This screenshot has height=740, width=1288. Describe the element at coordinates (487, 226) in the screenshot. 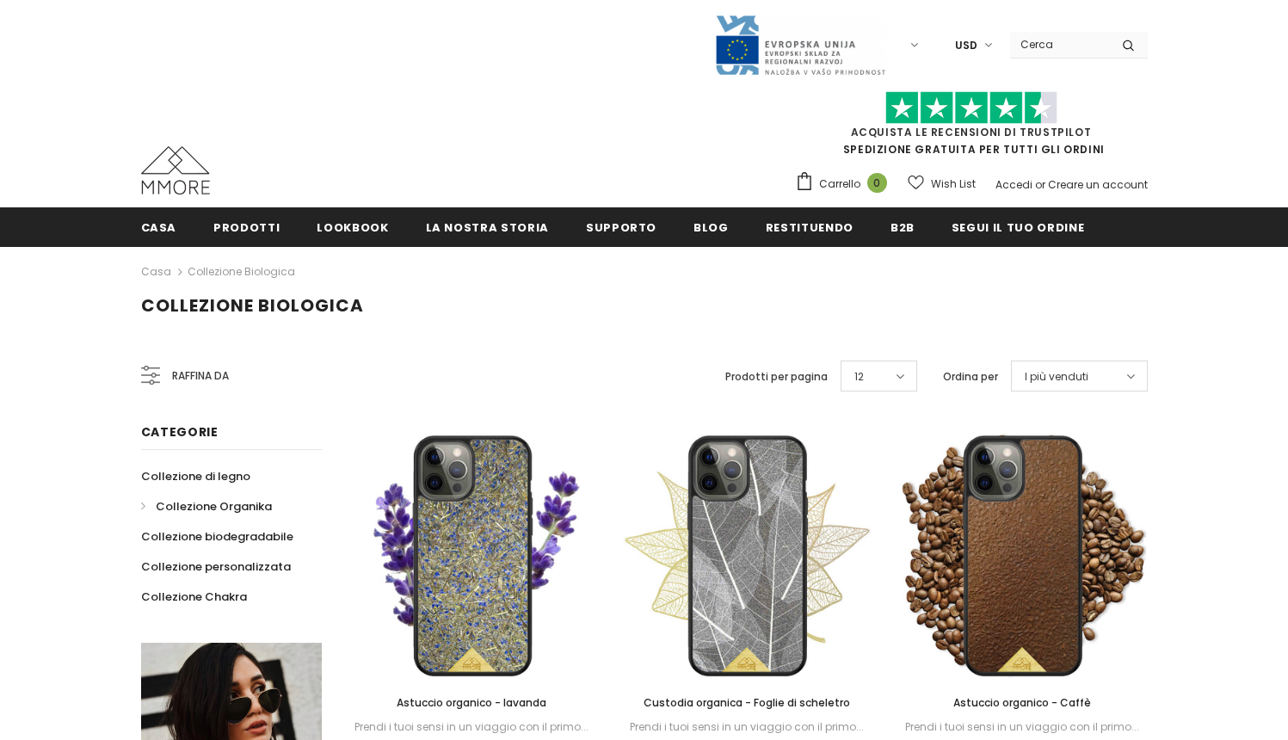

I see `a: La nostra storia` at that location.